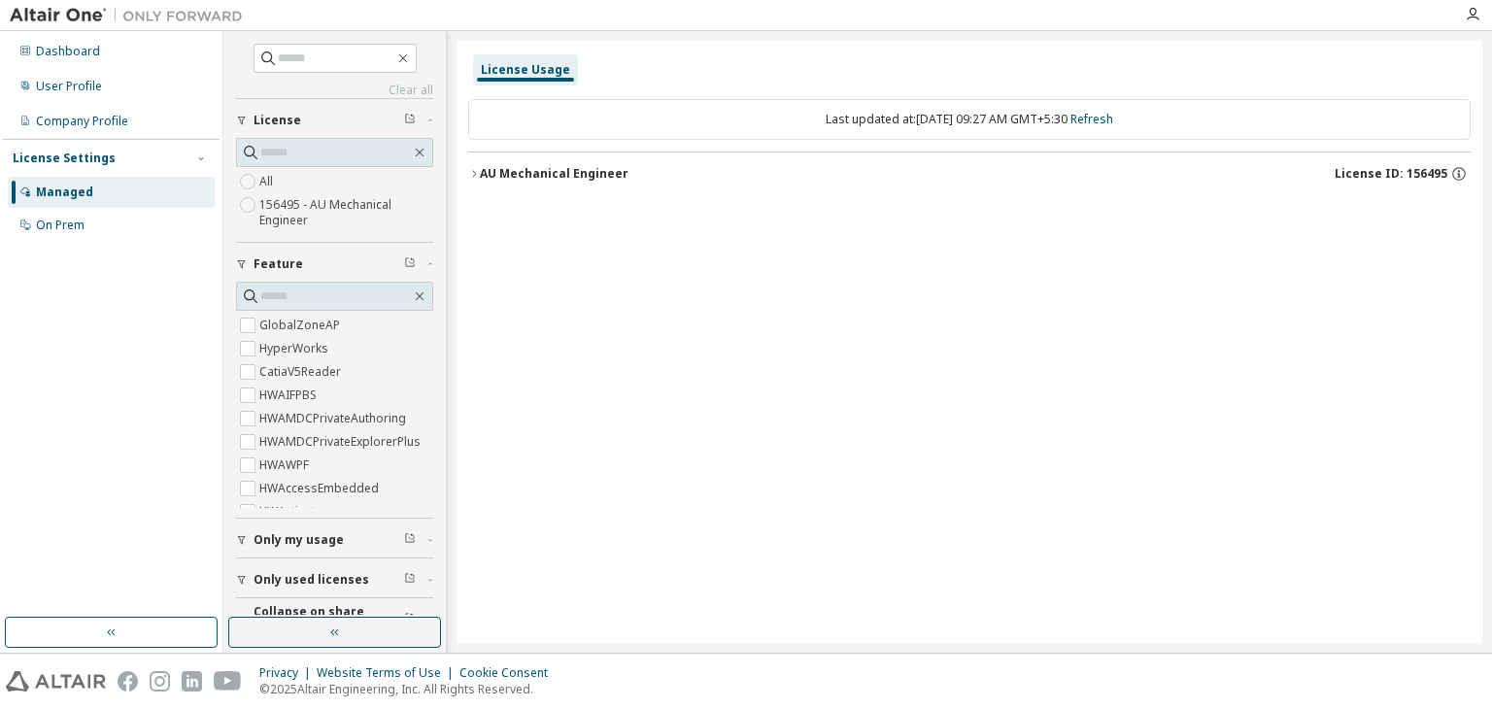  I want to click on div: Website Terms of Use, so click(388, 673).